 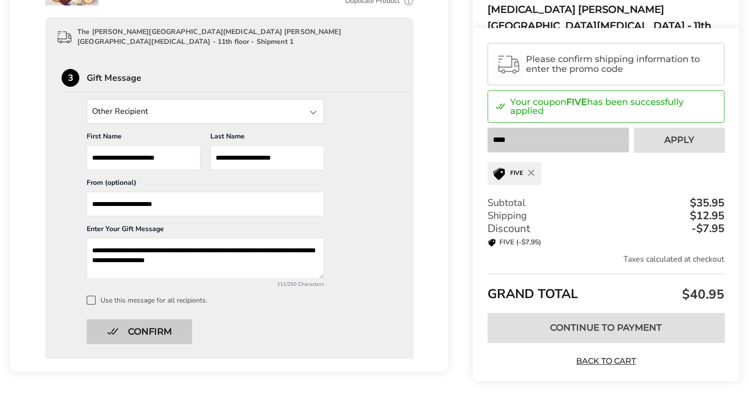 What do you see at coordinates (707, 229) in the screenshot?
I see `div: -$7.95` at bounding box center [707, 229].